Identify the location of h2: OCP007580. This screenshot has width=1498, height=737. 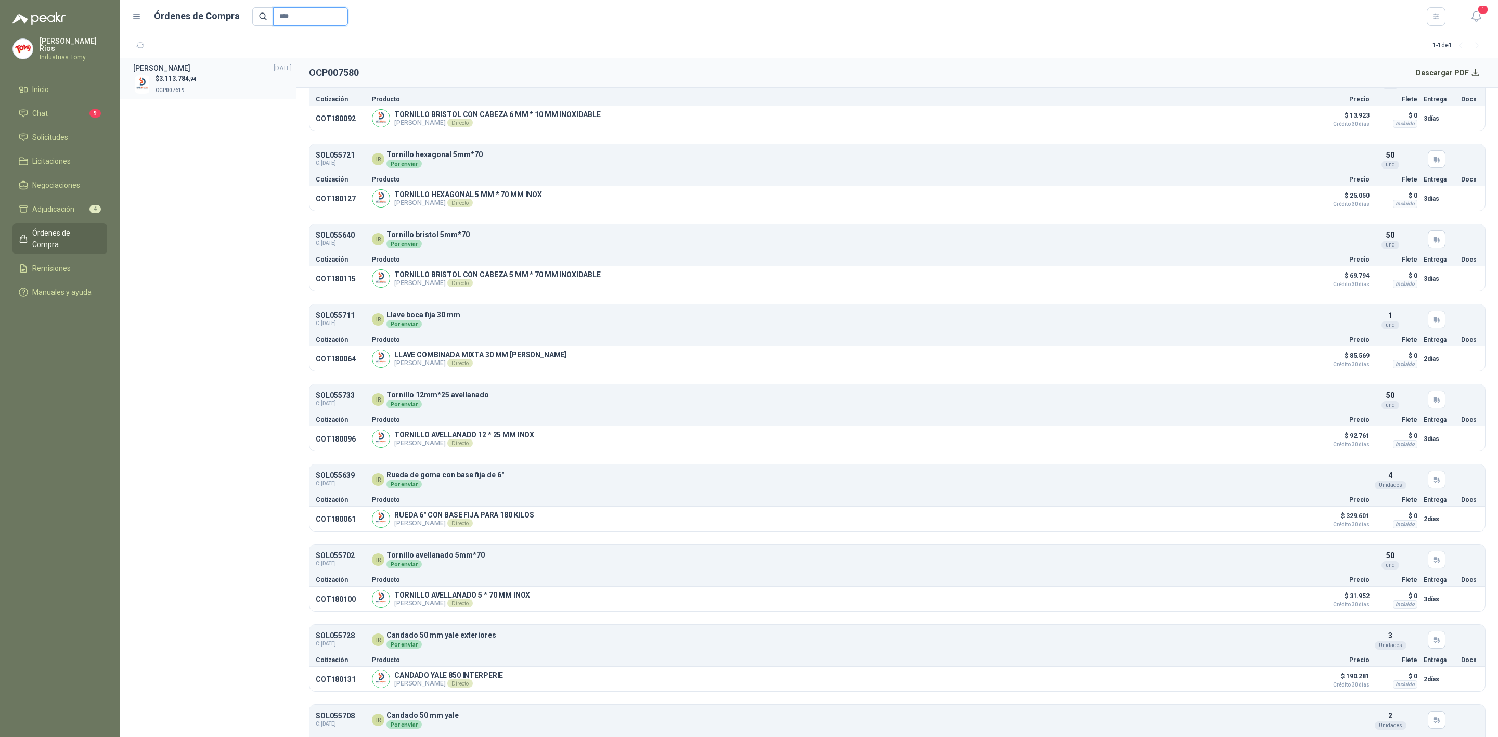
(334, 73).